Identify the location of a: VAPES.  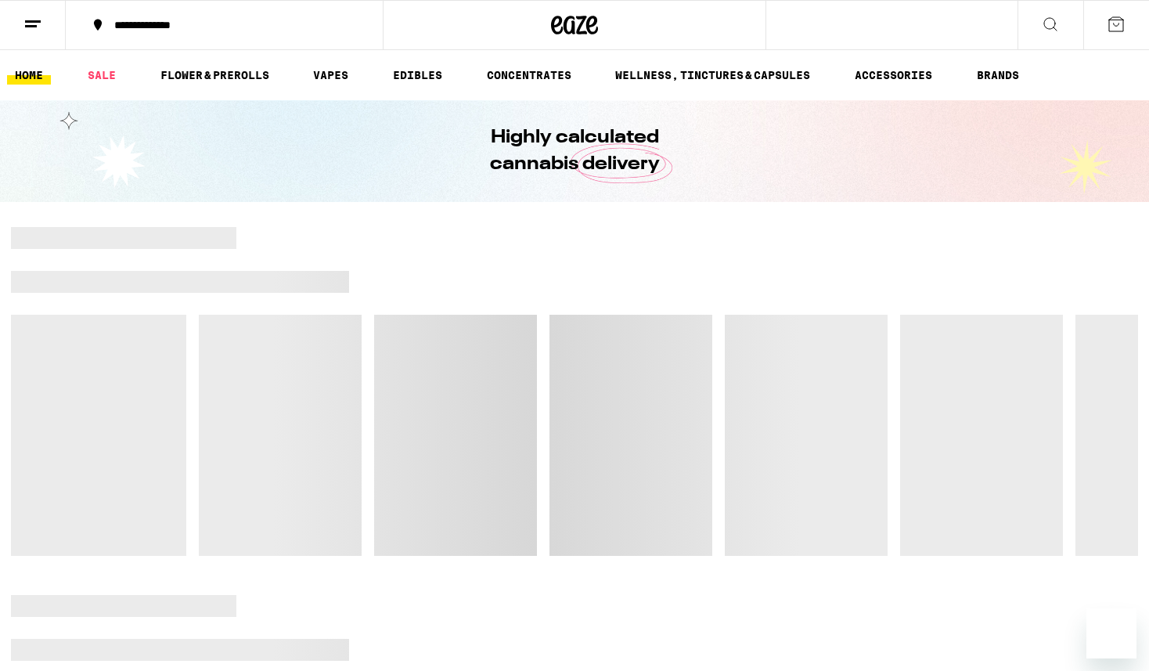
(330, 75).